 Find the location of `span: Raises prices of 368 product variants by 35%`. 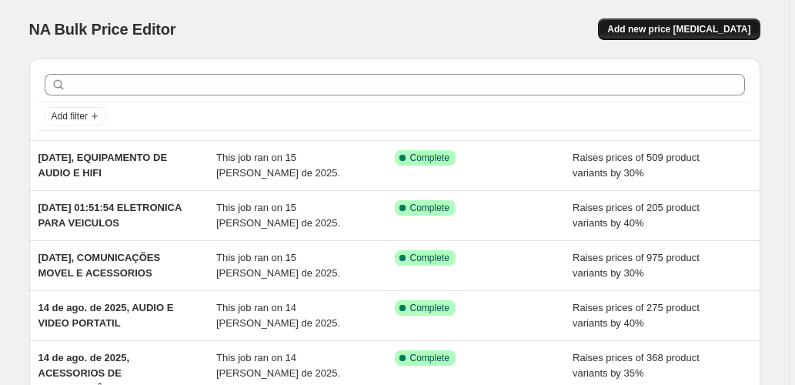

span: Raises prices of 368 product variants by 35% is located at coordinates (636, 365).